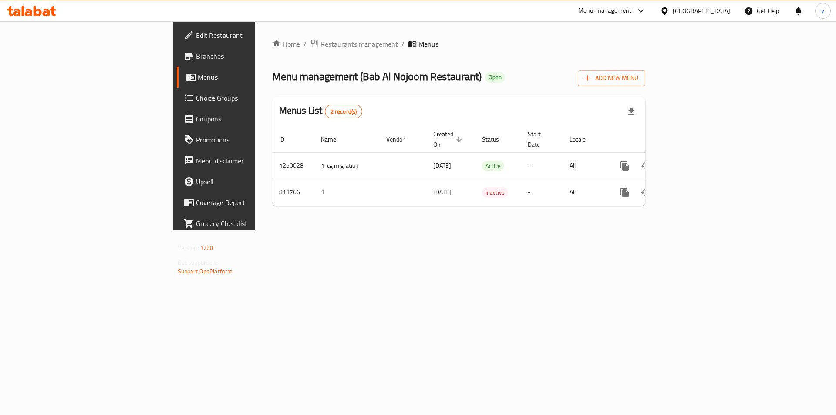 The image size is (836, 415). Describe the element at coordinates (245, 77) in the screenshot. I see `a: Menus` at that location.